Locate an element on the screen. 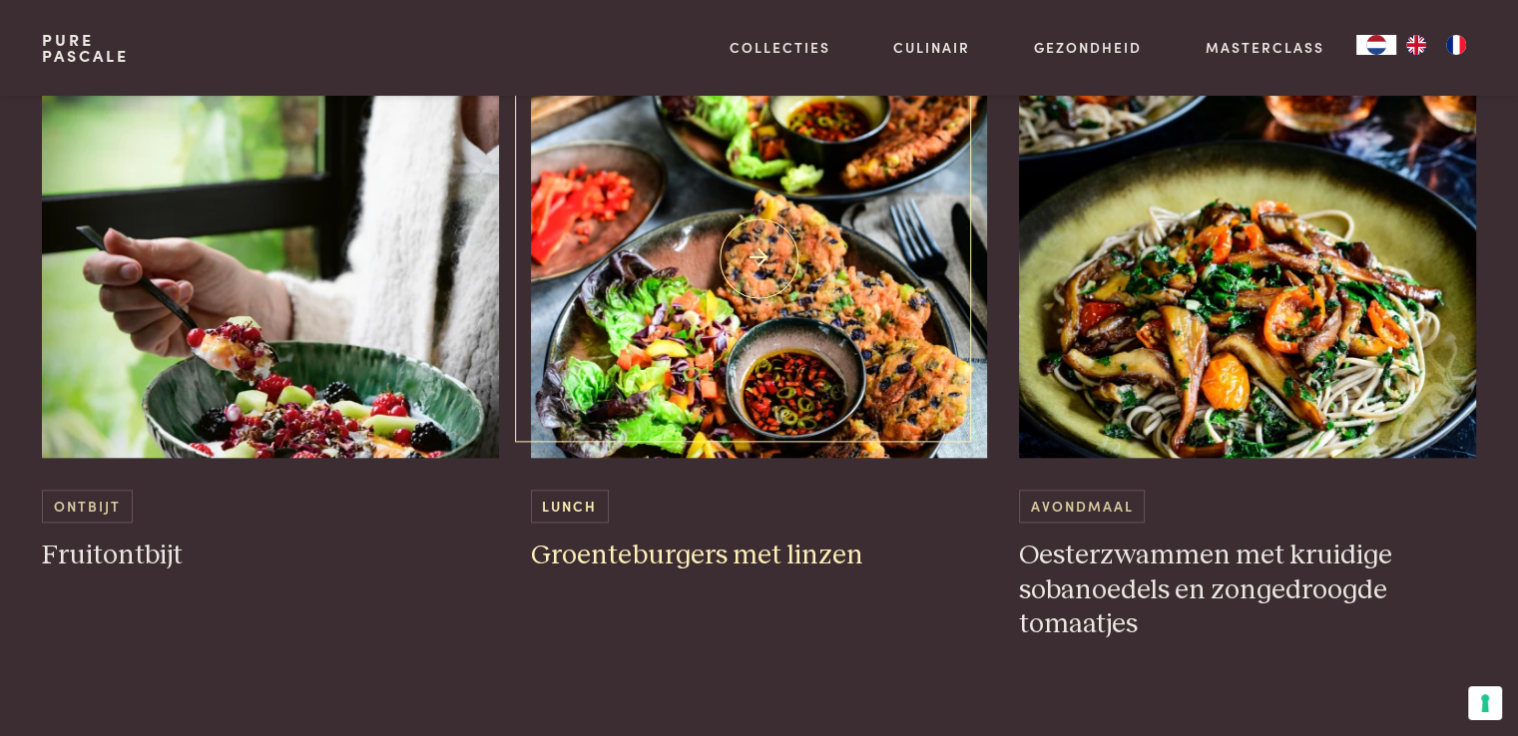 This screenshot has width=1518, height=736. a: Collecties is located at coordinates (779, 47).